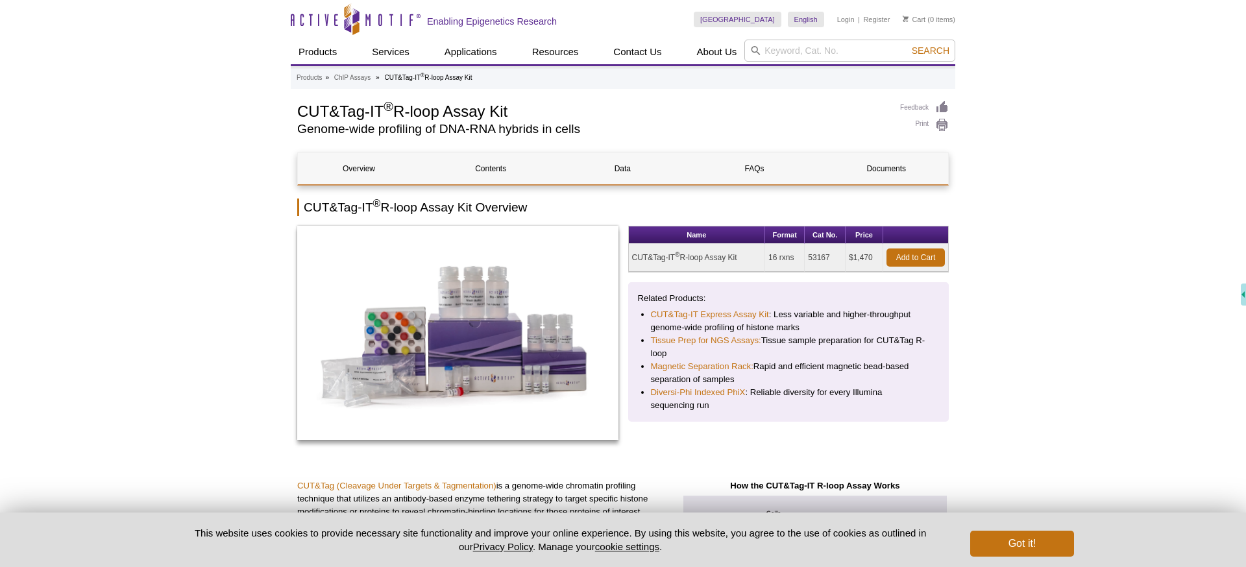 This screenshot has height=567, width=1246. Describe the element at coordinates (850, 51) in the screenshot. I see `input: Keyword, Cat. No.` at that location.